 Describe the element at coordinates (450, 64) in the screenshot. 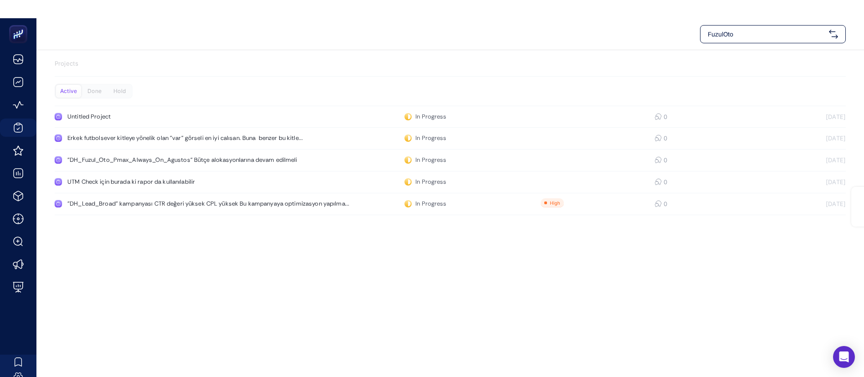

I see `p: Projects` at that location.